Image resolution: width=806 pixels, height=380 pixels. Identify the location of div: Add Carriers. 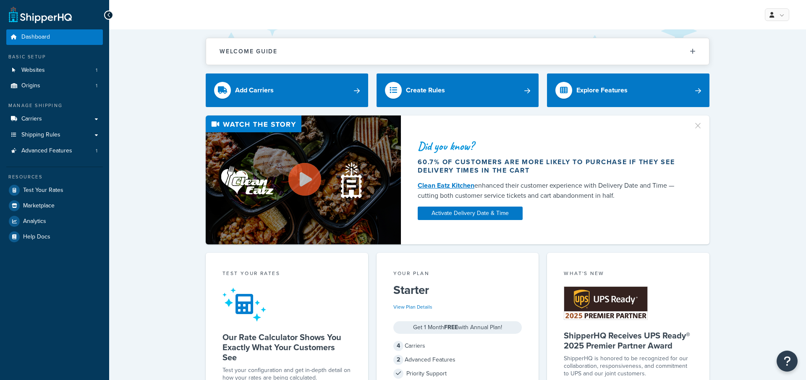
(255, 90).